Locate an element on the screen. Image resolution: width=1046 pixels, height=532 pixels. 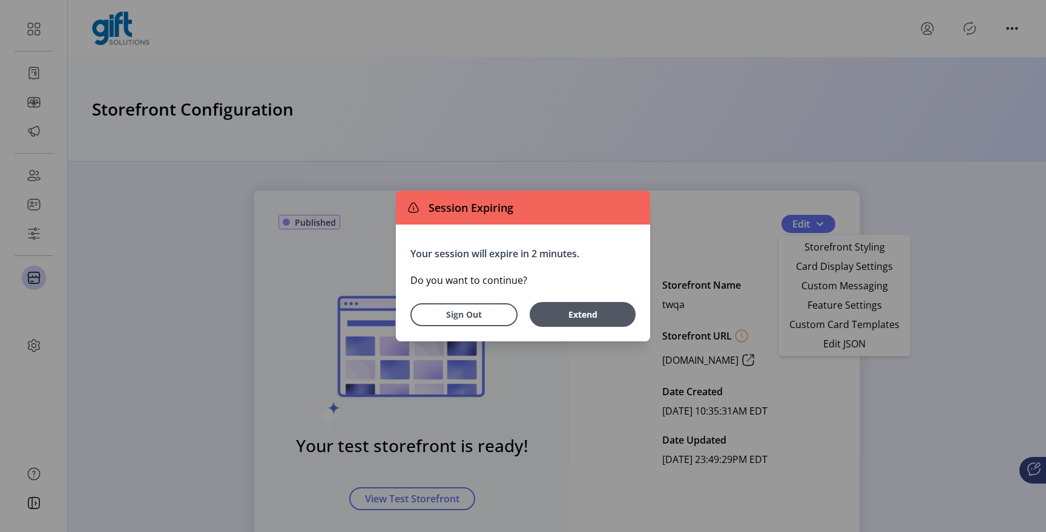
span: Extend is located at coordinates (582, 314).